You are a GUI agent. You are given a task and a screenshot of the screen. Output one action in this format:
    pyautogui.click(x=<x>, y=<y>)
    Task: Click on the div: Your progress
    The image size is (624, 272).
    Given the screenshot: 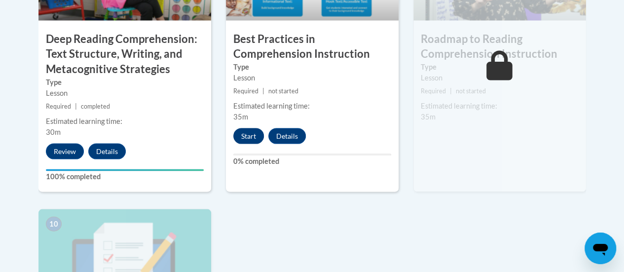 What is the action you would take?
    pyautogui.click(x=125, y=170)
    